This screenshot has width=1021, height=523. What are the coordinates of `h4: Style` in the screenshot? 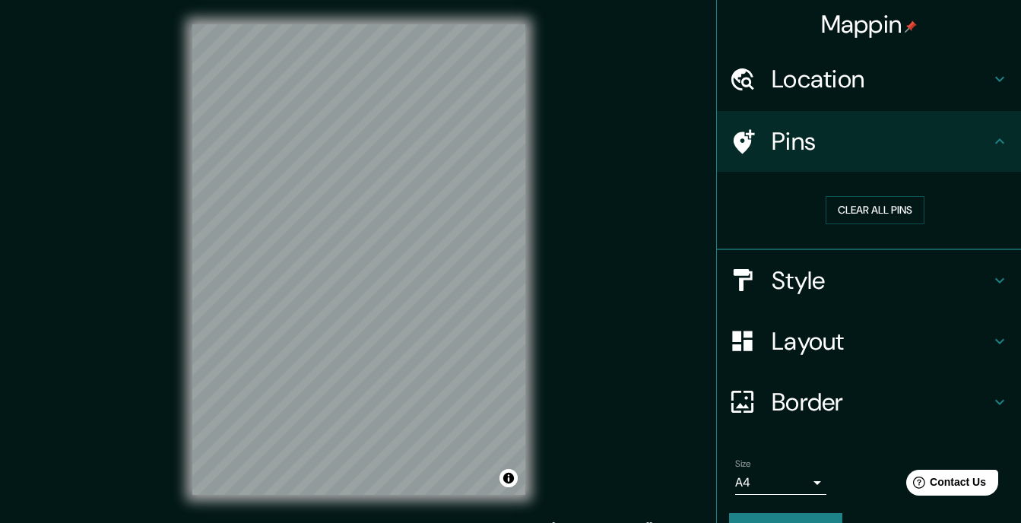 It's located at (881, 281).